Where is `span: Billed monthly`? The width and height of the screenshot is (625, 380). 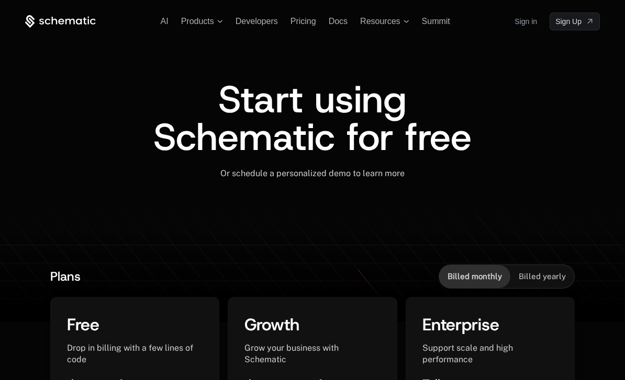 span: Billed monthly is located at coordinates (475, 277).